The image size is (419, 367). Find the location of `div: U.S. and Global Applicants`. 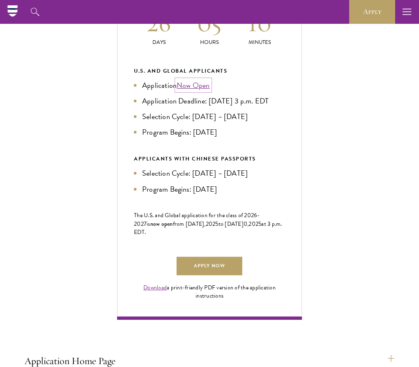

div: U.S. and Global Applicants is located at coordinates (209, 71).